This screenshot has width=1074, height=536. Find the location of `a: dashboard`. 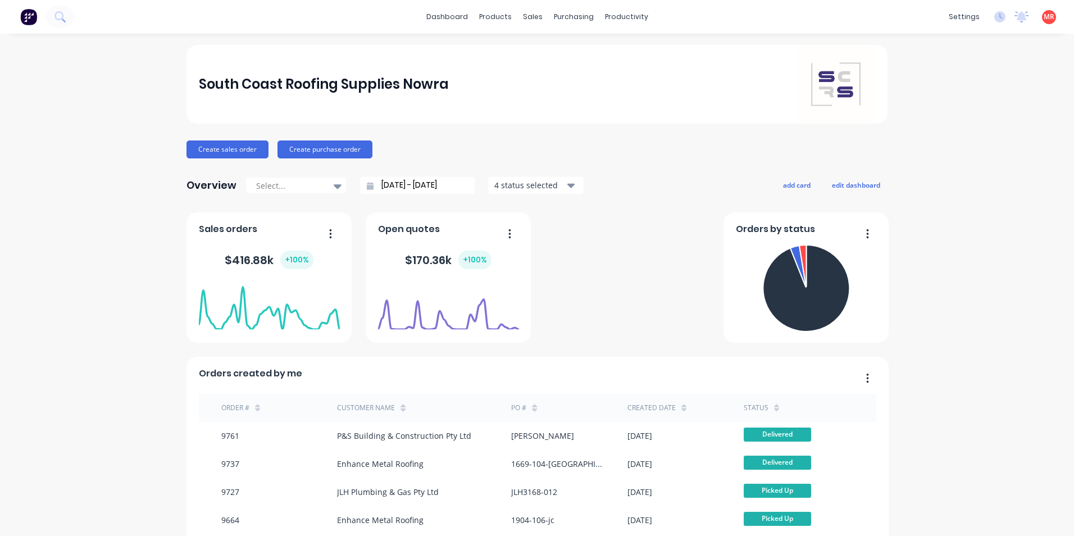

a: dashboard is located at coordinates (447, 17).